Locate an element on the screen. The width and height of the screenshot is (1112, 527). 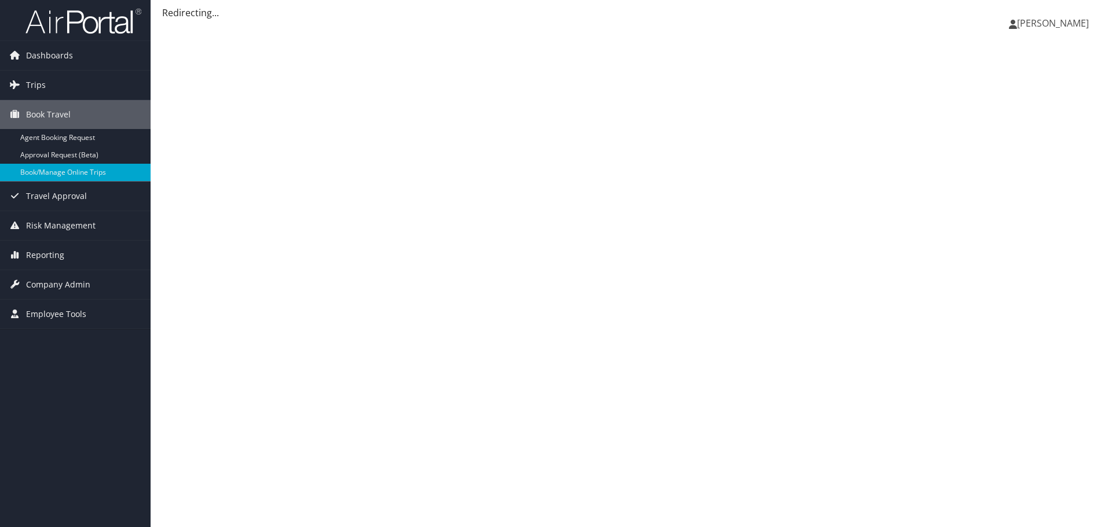
span: Book Travel is located at coordinates (48, 115).